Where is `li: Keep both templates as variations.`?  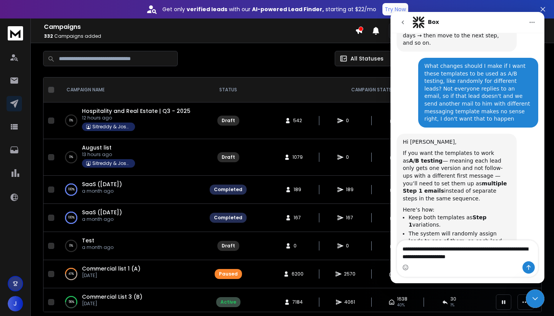
li: Keep both templates as variations. is located at coordinates (69, 209).